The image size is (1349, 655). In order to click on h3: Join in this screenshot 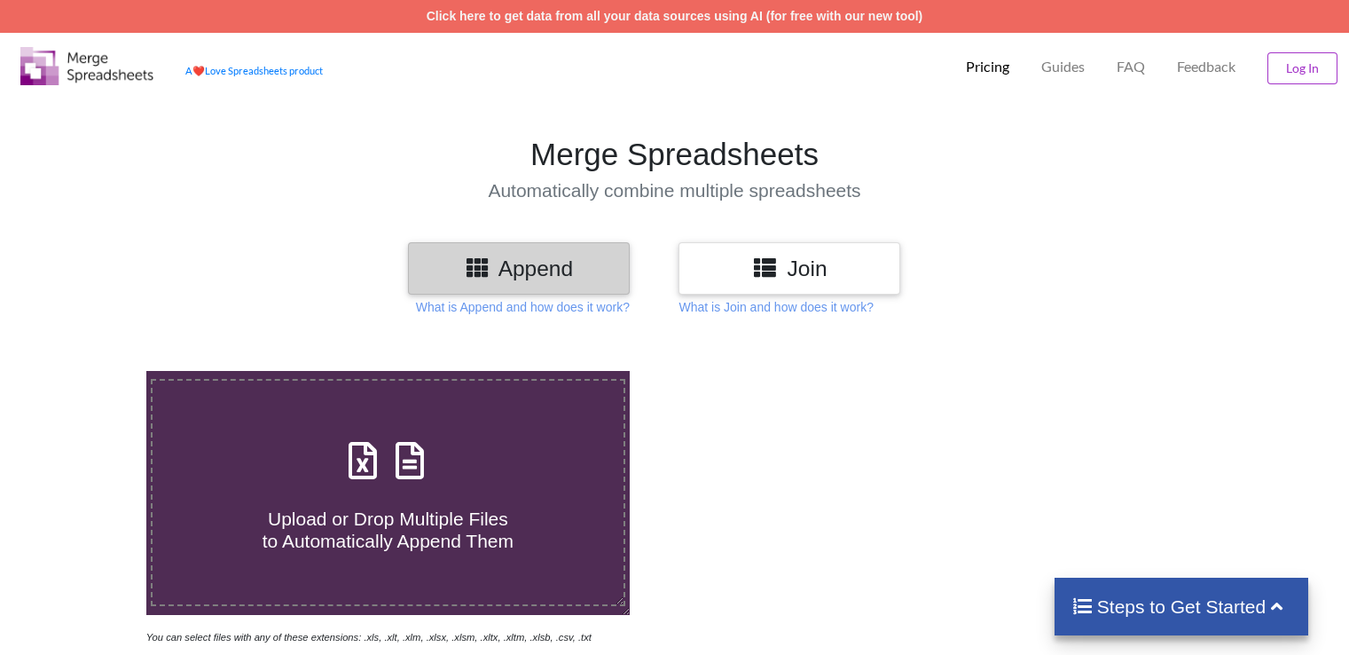, I will do `click(790, 268)`.